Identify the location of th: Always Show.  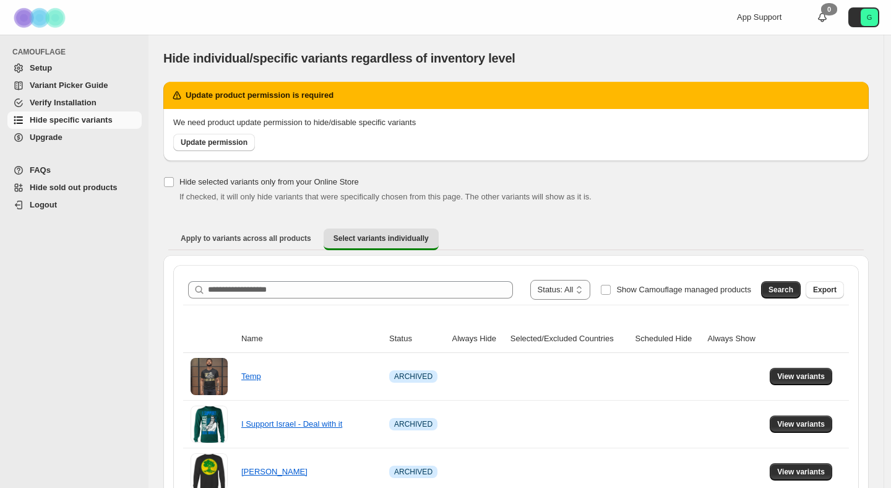
(735, 338).